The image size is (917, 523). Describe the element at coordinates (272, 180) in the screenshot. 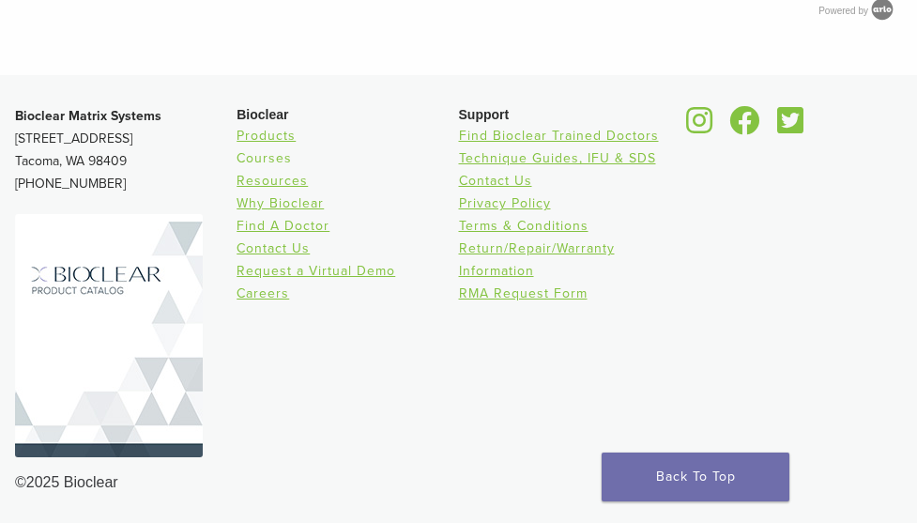

I see `a: Resources` at that location.